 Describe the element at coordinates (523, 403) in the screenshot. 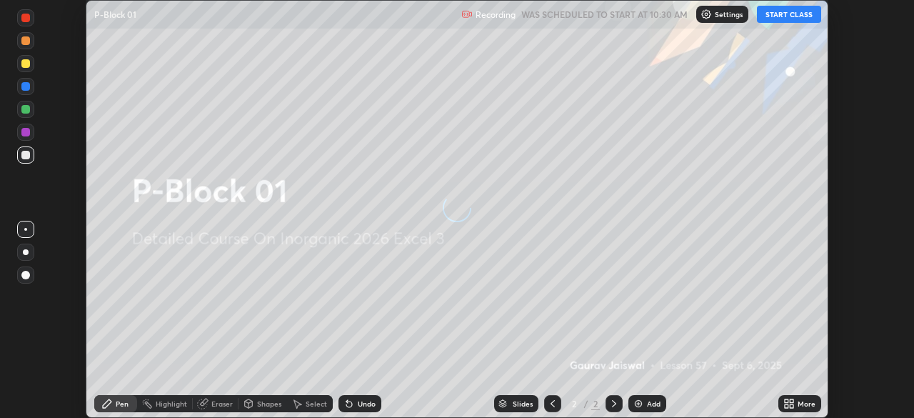

I see `div: Slides` at that location.